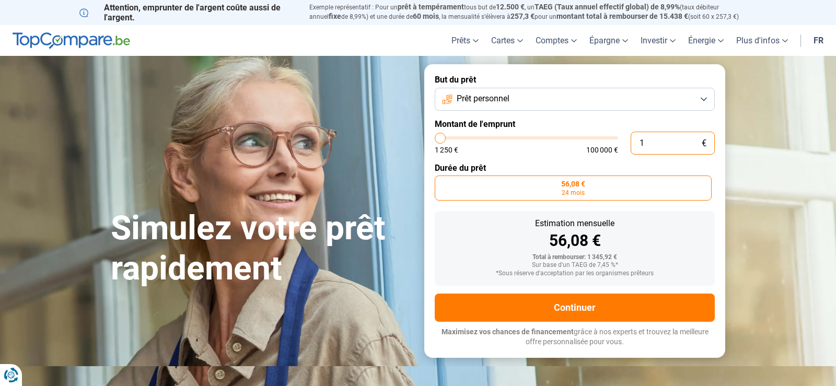  What do you see at coordinates (575, 266) in the screenshot?
I see `div: Sur base d'un TAEG de 7,45 %*` at bounding box center [575, 266].